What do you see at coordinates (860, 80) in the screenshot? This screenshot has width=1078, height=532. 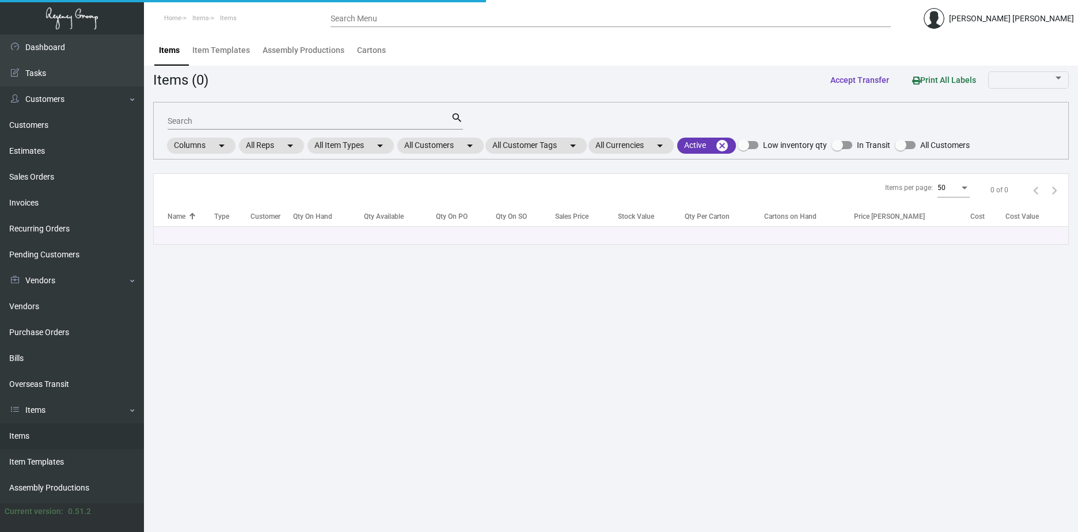 I see `span: Accept Transfer` at bounding box center [860, 80].